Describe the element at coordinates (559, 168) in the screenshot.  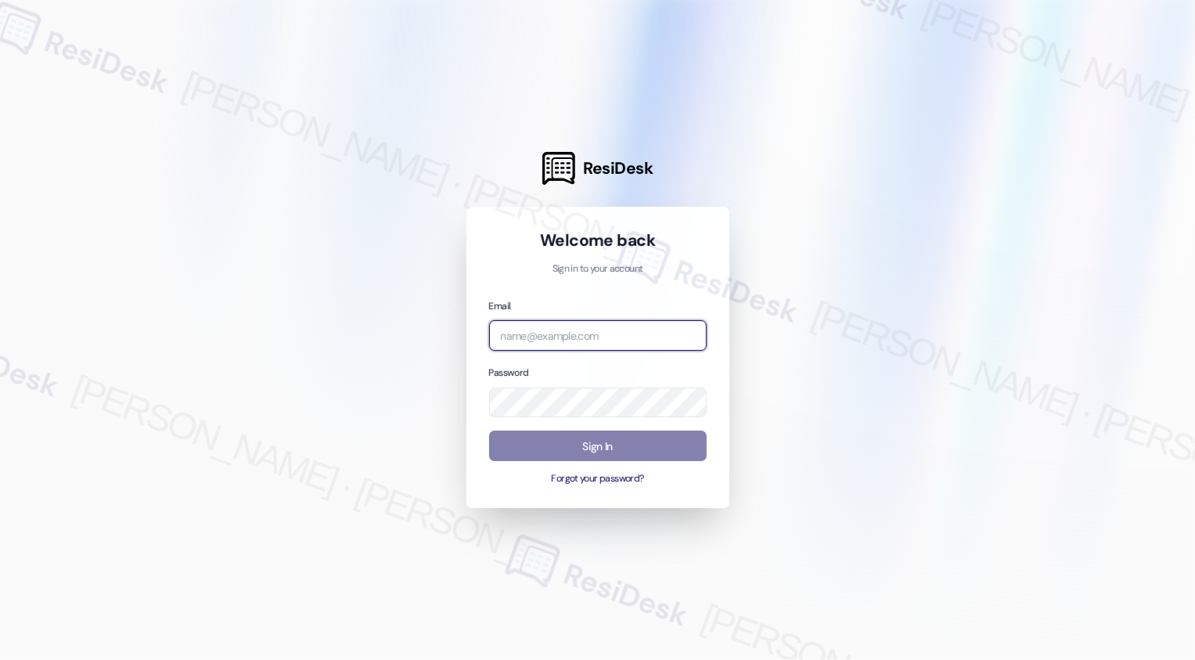
I see `img: ResiDesk Logo` at that location.